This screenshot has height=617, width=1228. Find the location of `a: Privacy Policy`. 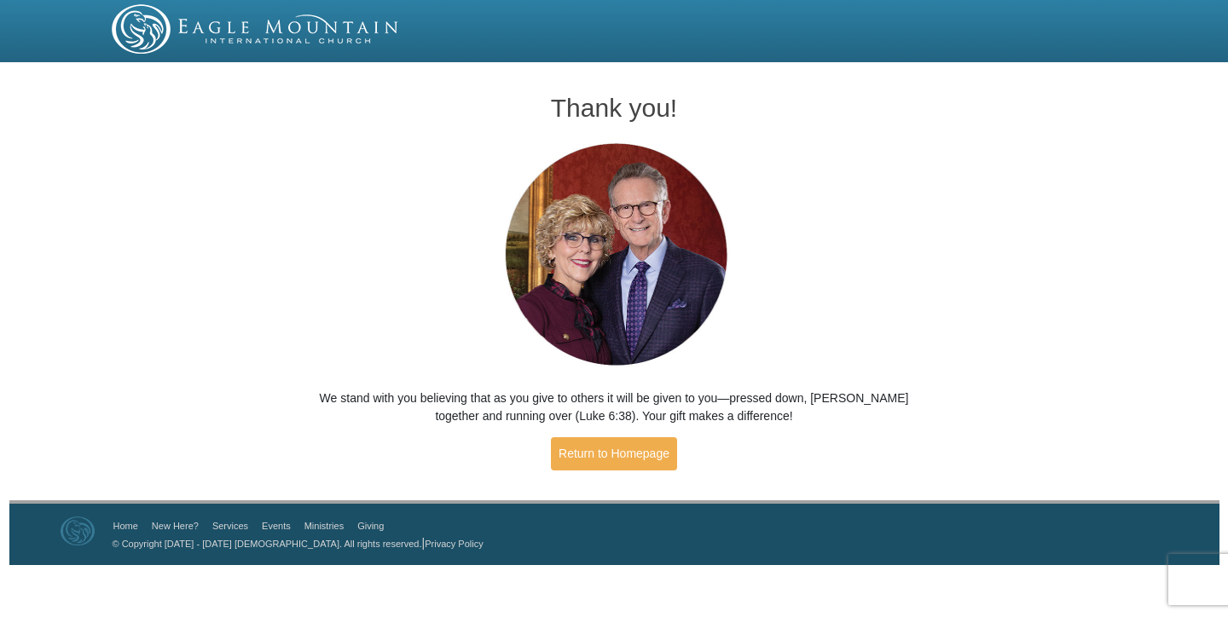

a: Privacy Policy is located at coordinates (454, 544).